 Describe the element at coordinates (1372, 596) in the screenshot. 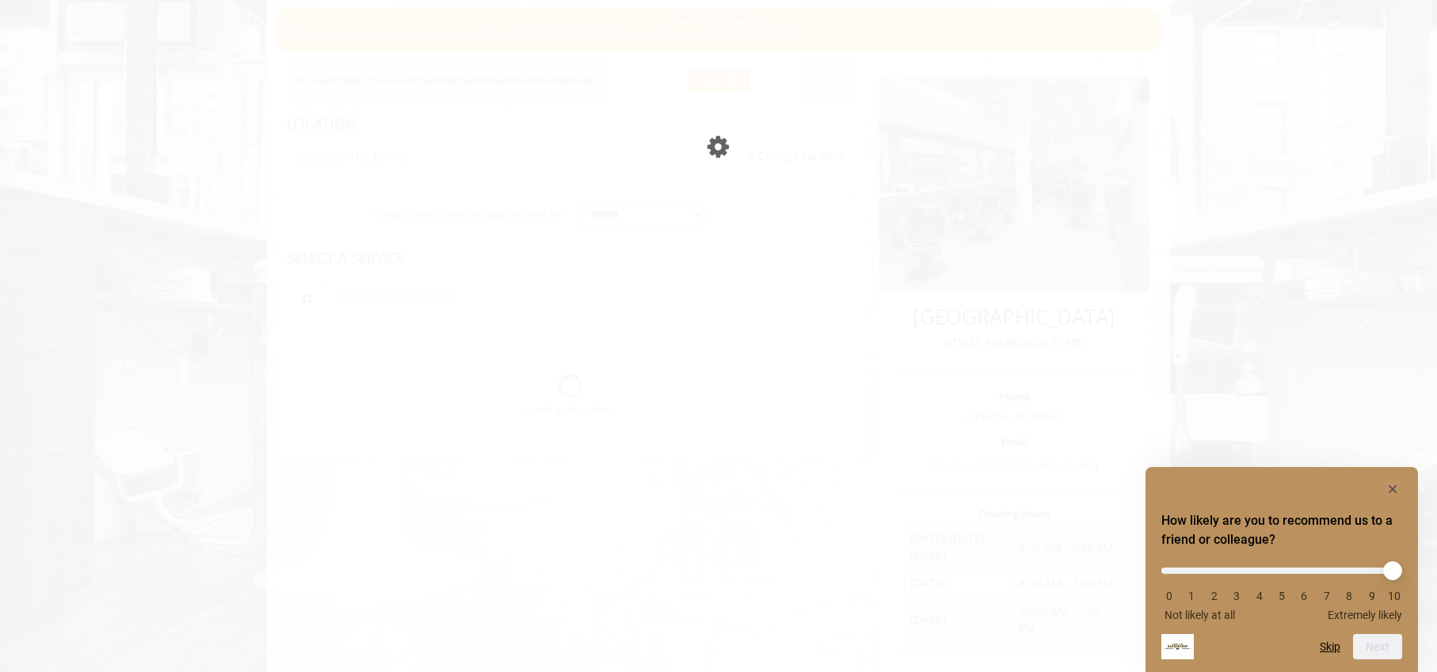

I see `li: 9` at that location.